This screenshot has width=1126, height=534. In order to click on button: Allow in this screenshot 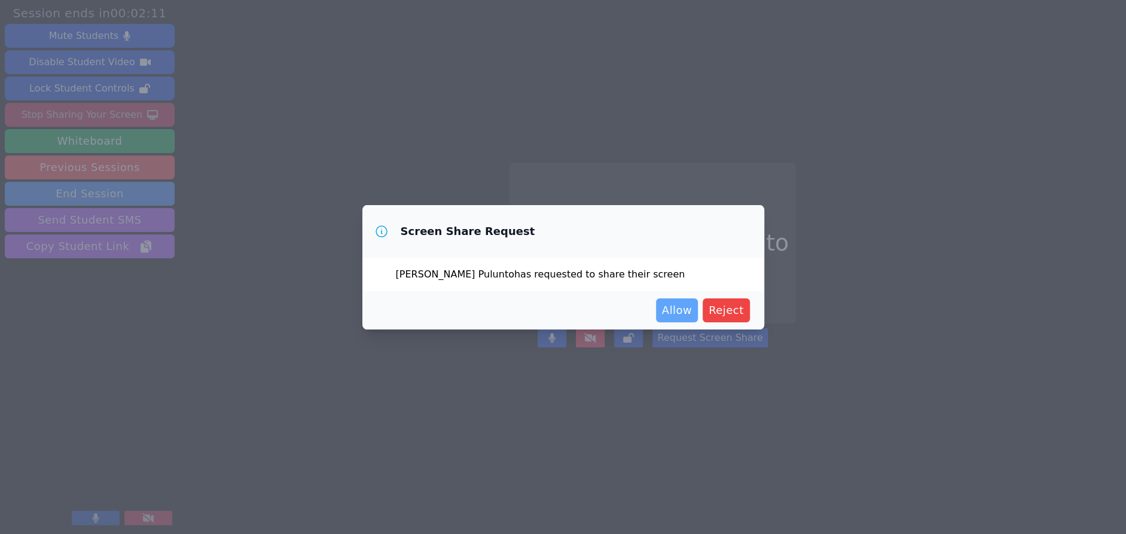, I will do `click(677, 310)`.